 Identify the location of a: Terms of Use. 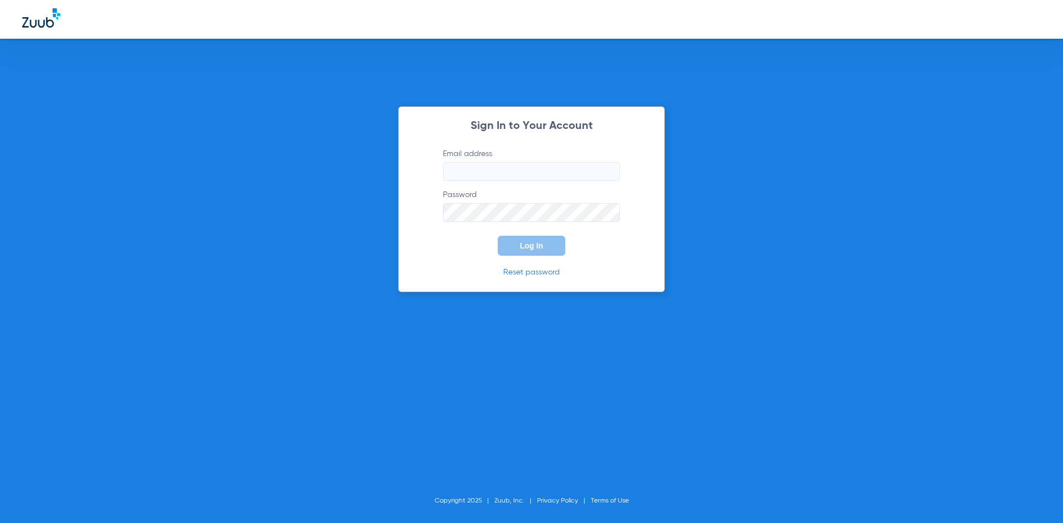
(609, 501).